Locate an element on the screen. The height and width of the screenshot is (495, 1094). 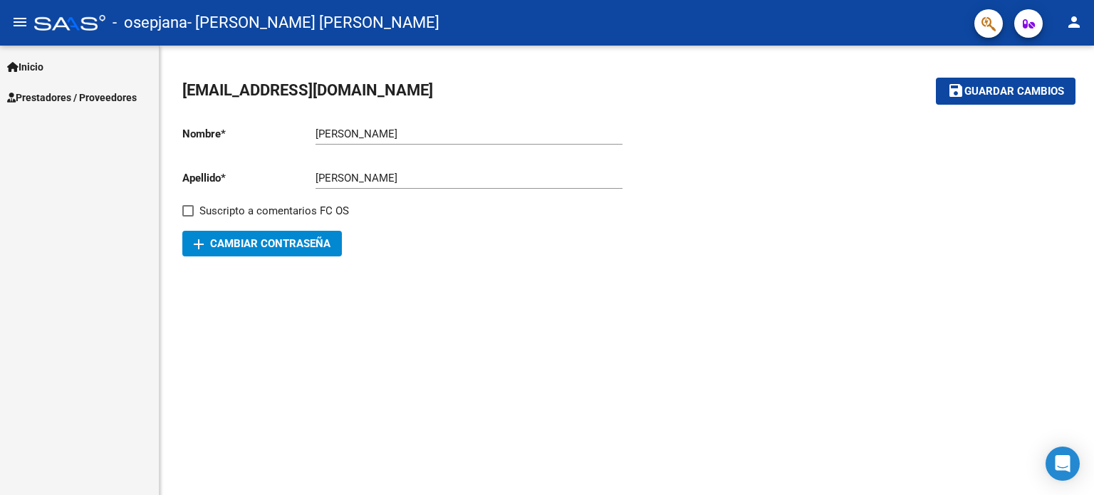
p: Apellido is located at coordinates (249, 178).